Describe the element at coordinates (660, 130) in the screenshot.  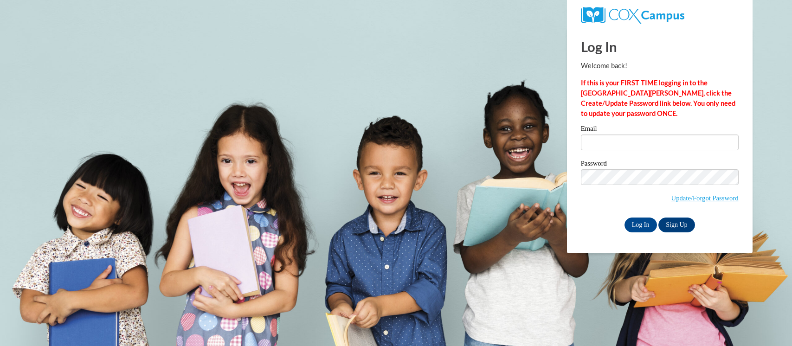
I see `label: Email` at that location.